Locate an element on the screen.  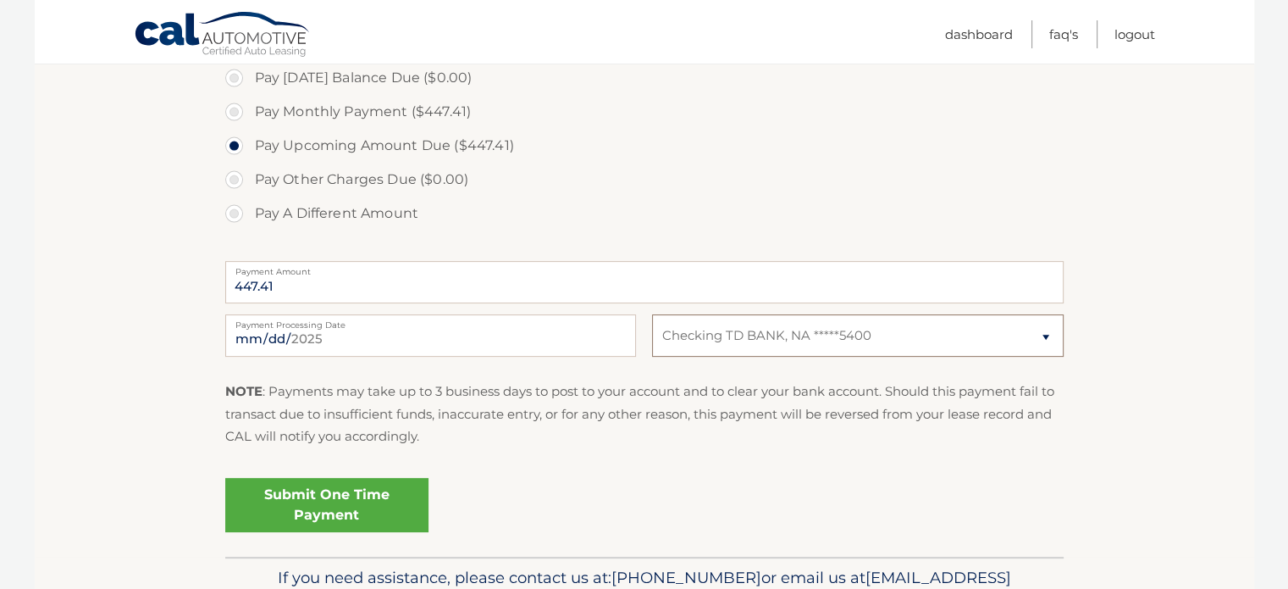
strong: NOTE is located at coordinates (244, 390).